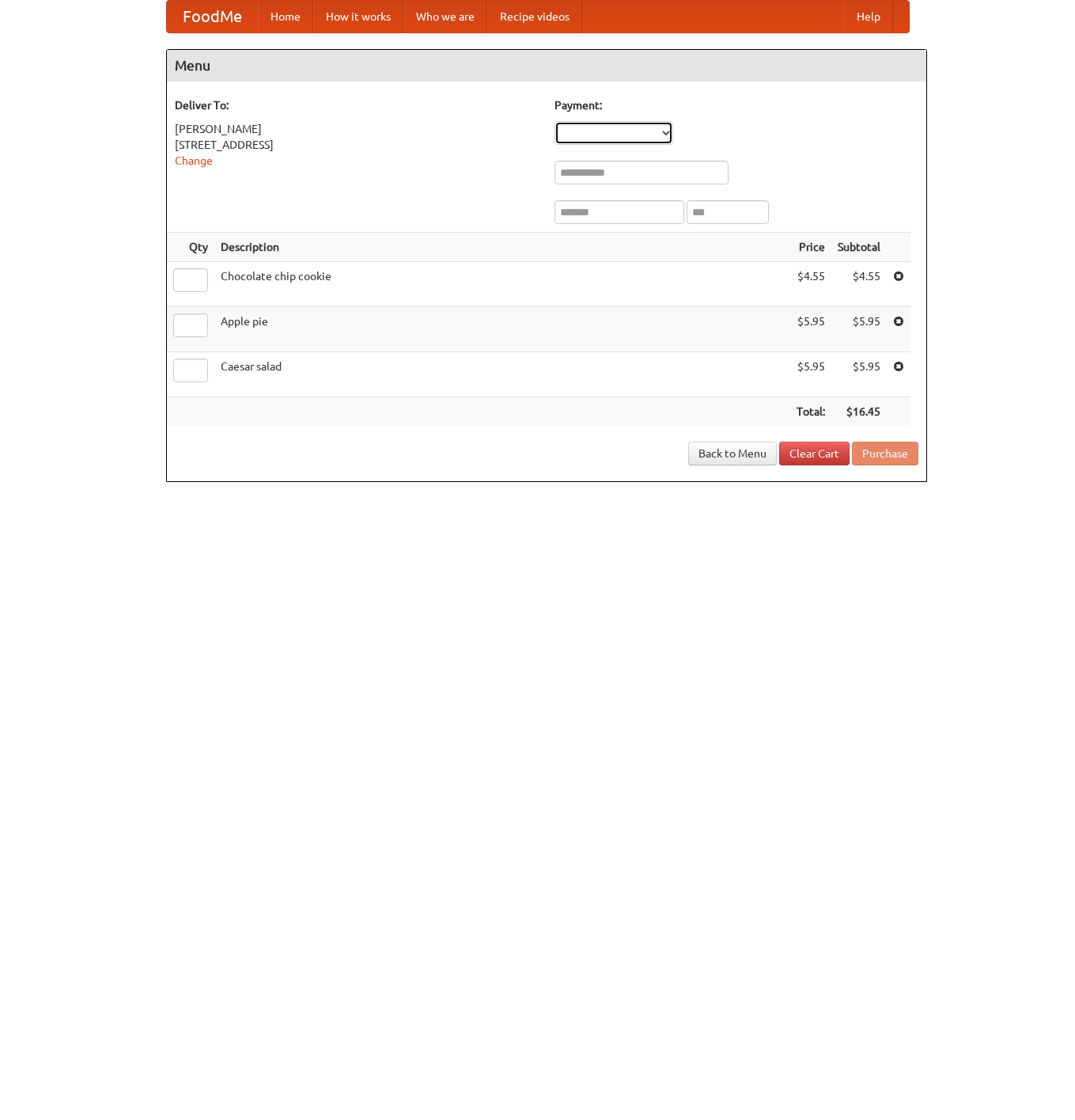  Describe the element at coordinates (502, 374) in the screenshot. I see `td: Caesar salad` at that location.